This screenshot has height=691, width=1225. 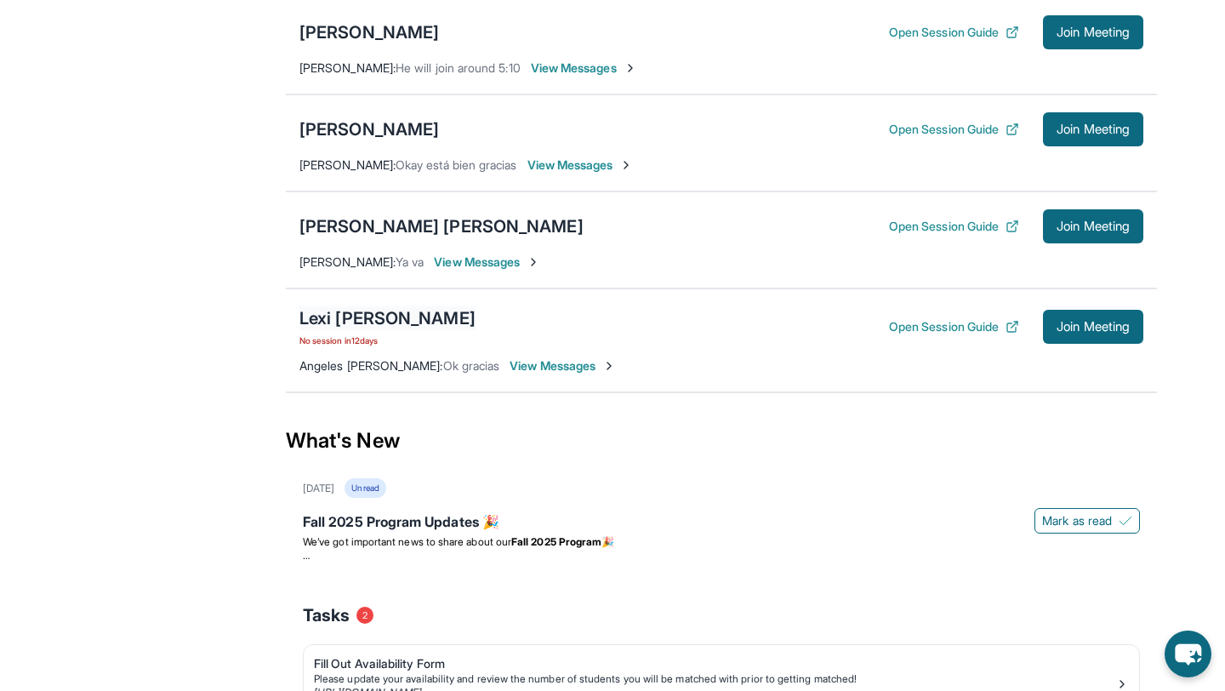 What do you see at coordinates (1126, 521) in the screenshot?
I see `img: Mark as read` at bounding box center [1126, 521].